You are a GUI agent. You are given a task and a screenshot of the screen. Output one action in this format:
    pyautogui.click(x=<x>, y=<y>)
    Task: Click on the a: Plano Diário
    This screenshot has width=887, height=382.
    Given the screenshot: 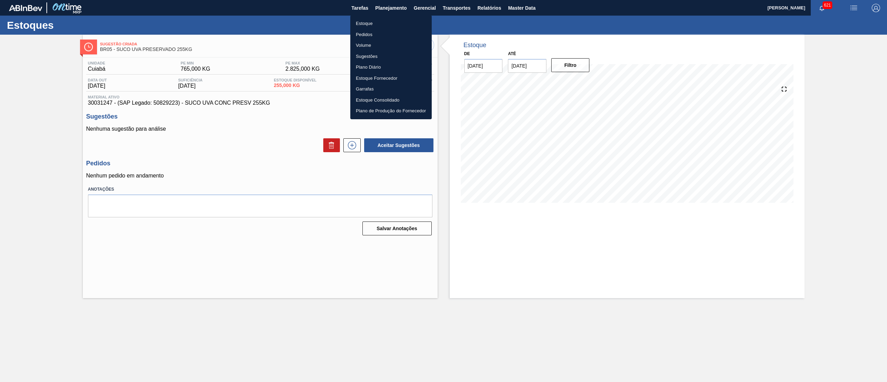 What is the action you would take?
    pyautogui.click(x=391, y=67)
    